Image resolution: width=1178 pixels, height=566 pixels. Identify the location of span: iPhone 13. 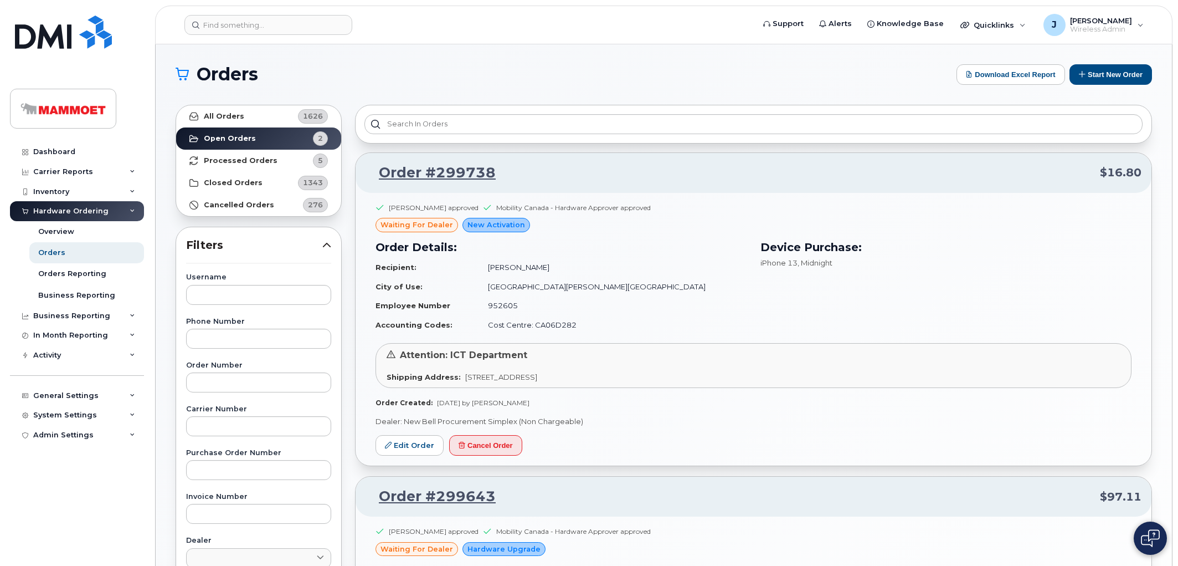
(779, 263).